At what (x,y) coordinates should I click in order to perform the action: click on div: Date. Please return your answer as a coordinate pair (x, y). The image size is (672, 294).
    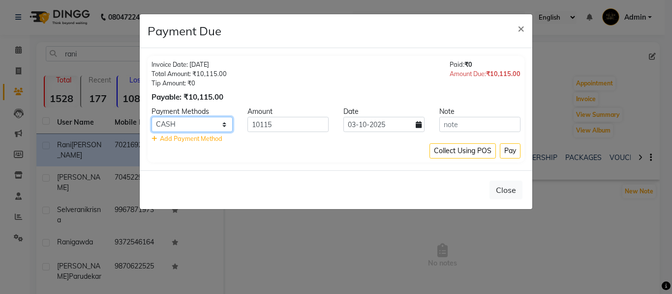
    Looking at the image, I should click on (383, 112).